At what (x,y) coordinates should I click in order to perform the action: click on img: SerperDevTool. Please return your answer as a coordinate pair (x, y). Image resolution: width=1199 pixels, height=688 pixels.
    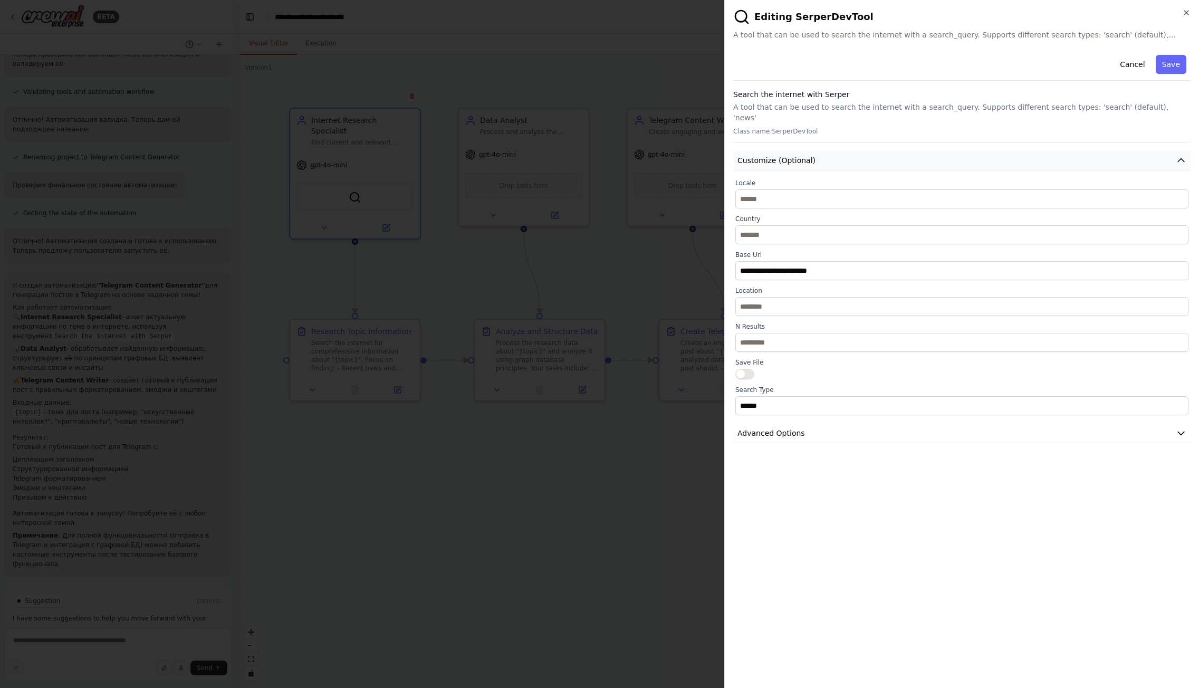
    Looking at the image, I should click on (742, 17).